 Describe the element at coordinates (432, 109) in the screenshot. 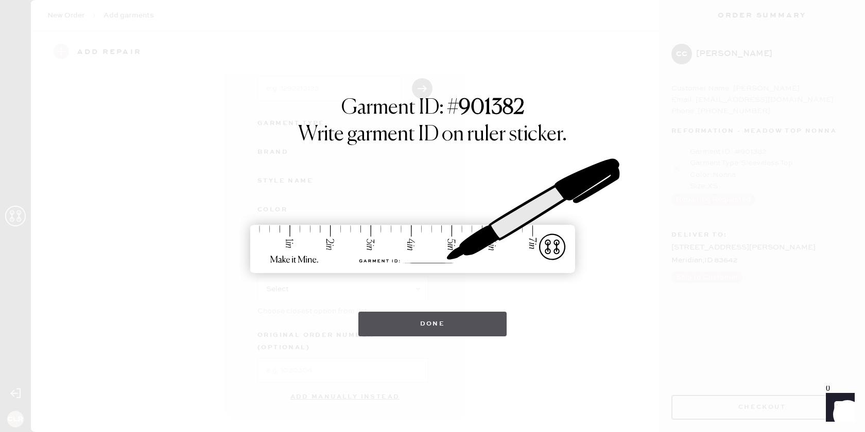

I see `h1: Garment ID: #` at that location.